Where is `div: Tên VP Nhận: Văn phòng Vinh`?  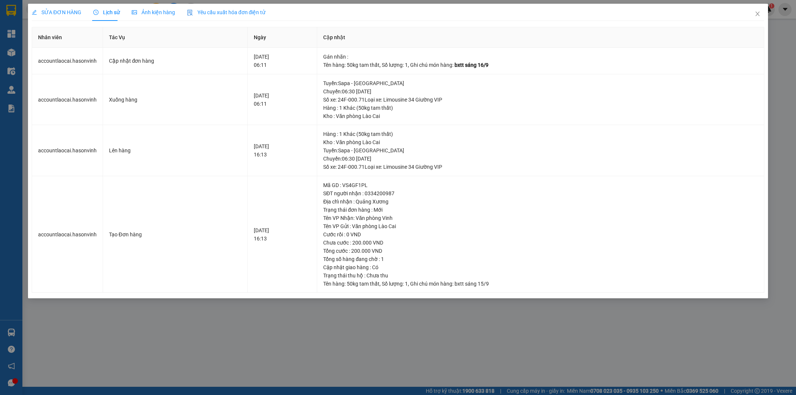 div: Tên VP Nhận: Văn phòng Vinh is located at coordinates (540, 218).